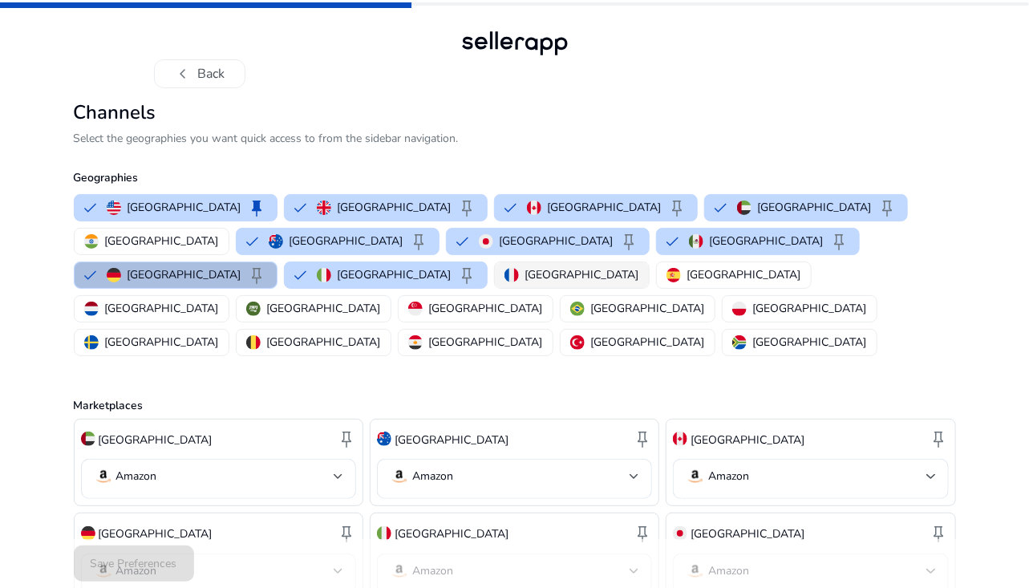  Describe the element at coordinates (512, 275) in the screenshot. I see `img: fr.svg` at that location.